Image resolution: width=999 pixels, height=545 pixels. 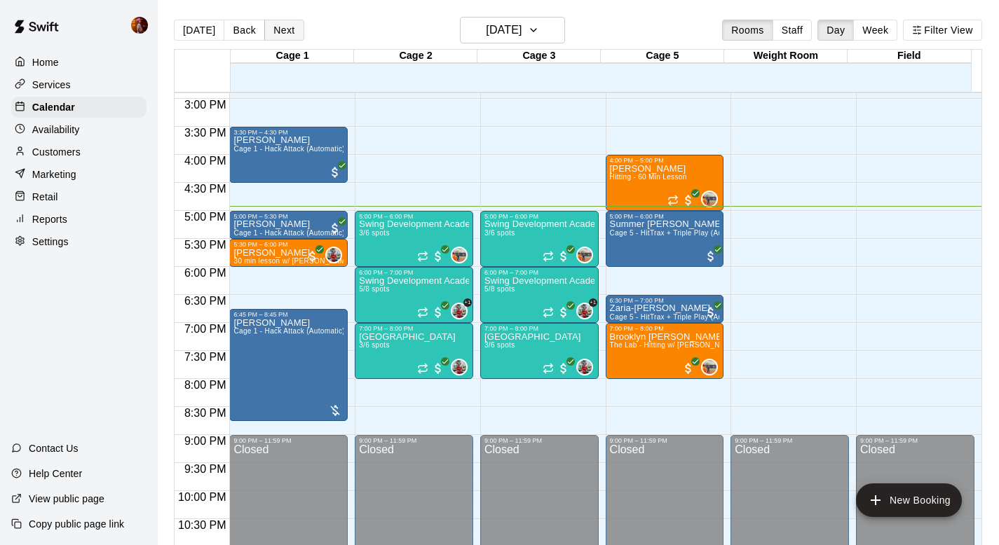 What do you see at coordinates (288, 133) in the screenshot?
I see `div: 3:30 PM – 4:30 PM` at bounding box center [288, 133].